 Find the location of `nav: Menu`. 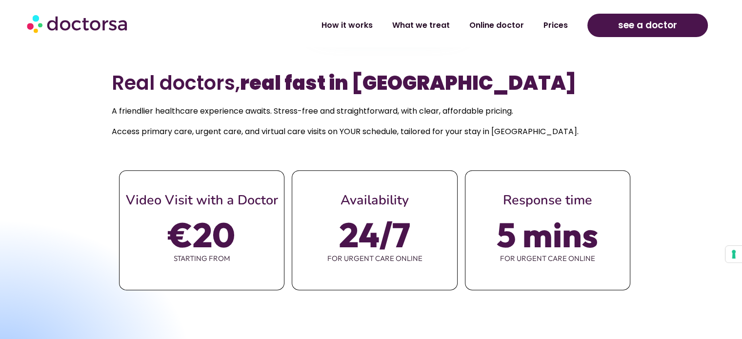

nav: Menu is located at coordinates (387, 25).